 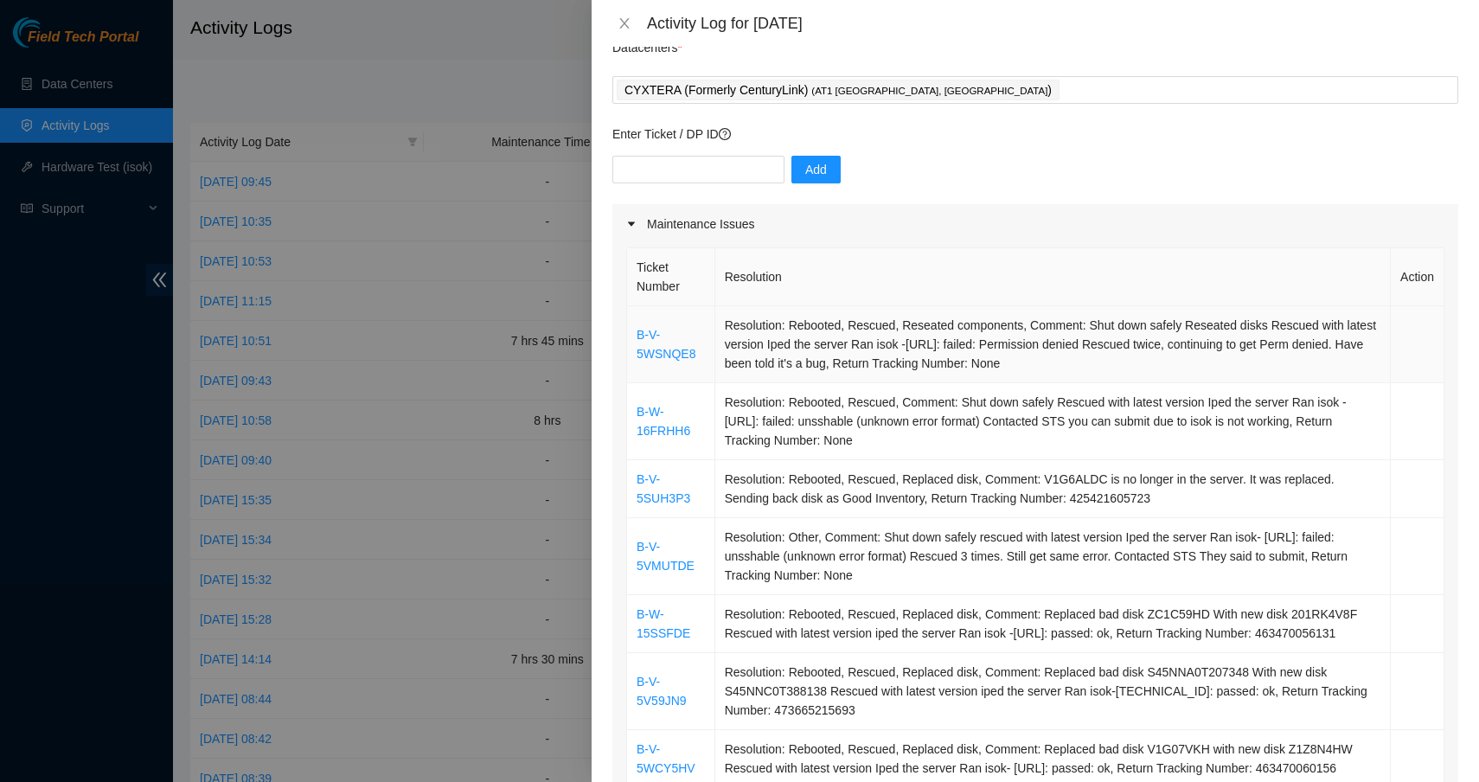 What do you see at coordinates (1053, 691) in the screenshot?
I see `td: Resolution: Rebooted, Rescued, Replaced disk, Comment: Replaced bad disk S45NNA0T207348 With new ...` at bounding box center [1053, 691].